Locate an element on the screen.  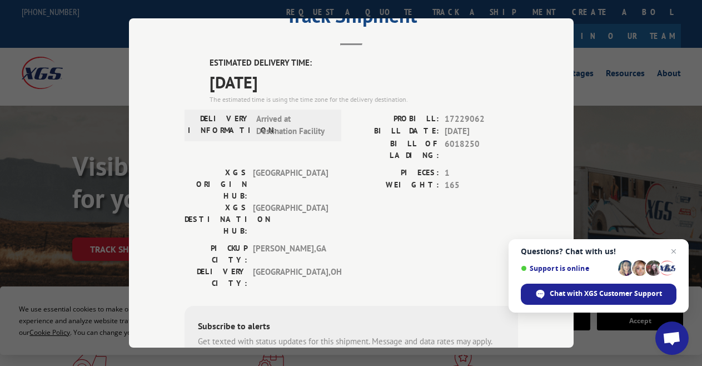
label: WEIGHT: is located at coordinates (395, 185).